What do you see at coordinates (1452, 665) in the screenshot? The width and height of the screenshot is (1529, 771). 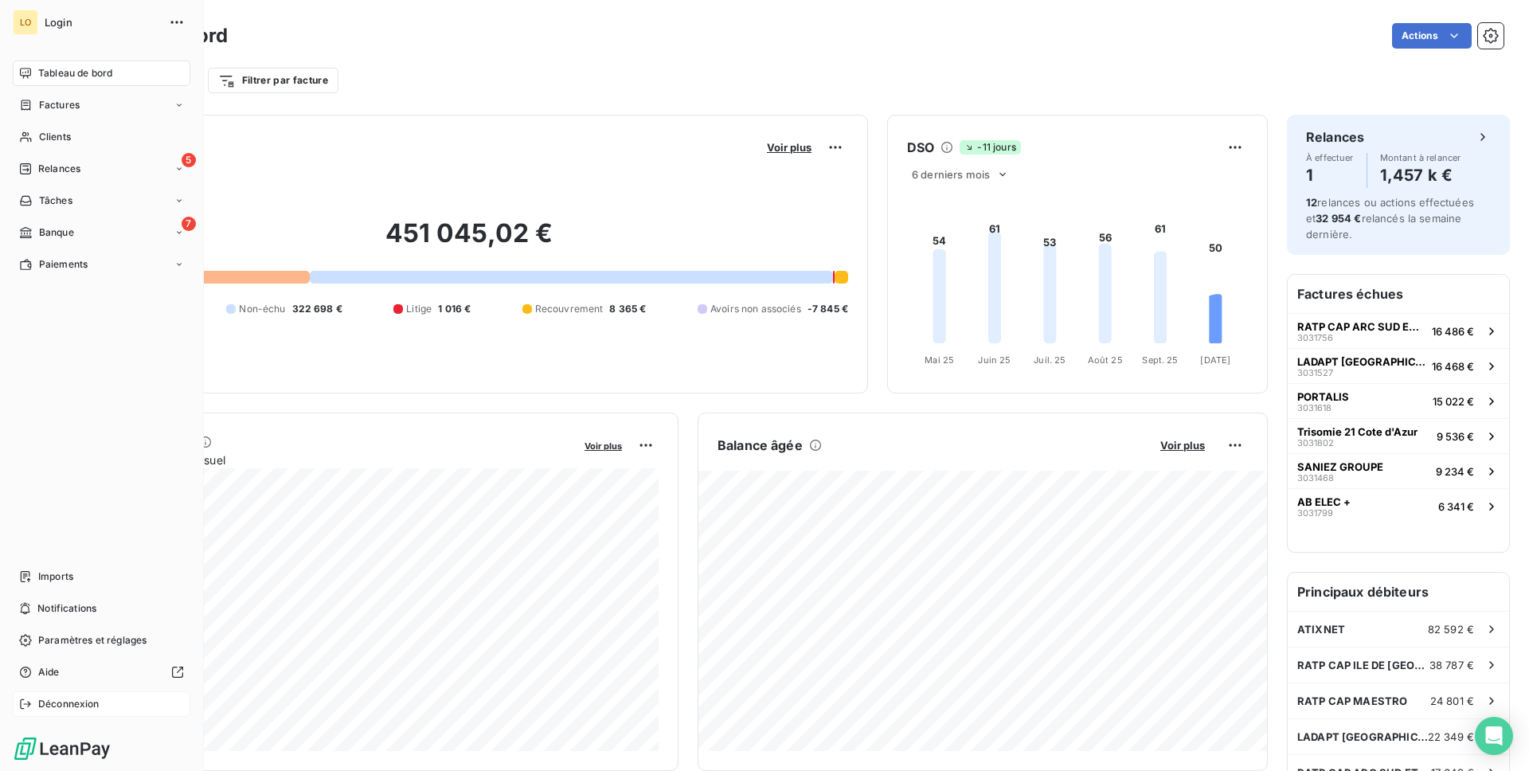 I see `span: 38 787 €` at bounding box center [1452, 665].